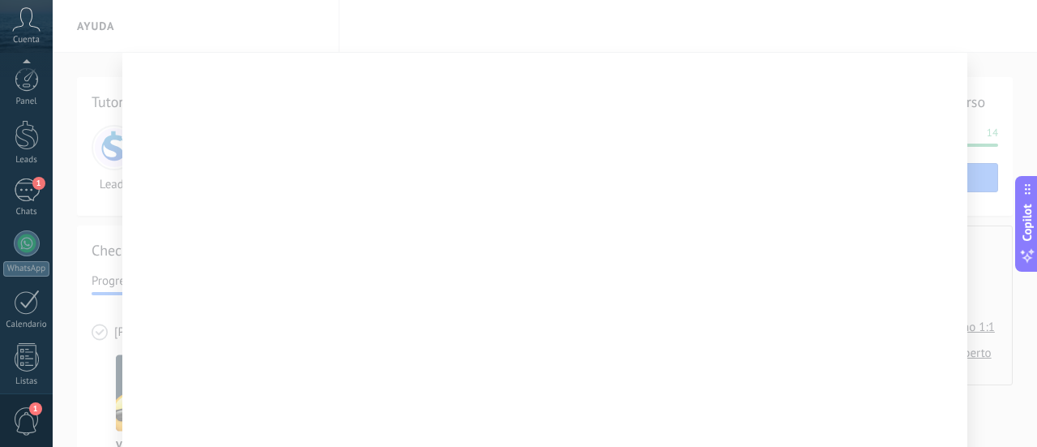  I want to click on div: Chats, so click(27, 212).